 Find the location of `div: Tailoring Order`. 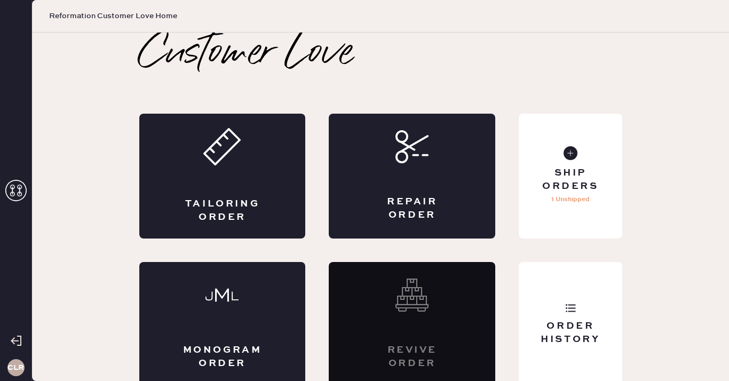

div: Tailoring Order is located at coordinates (223, 211).